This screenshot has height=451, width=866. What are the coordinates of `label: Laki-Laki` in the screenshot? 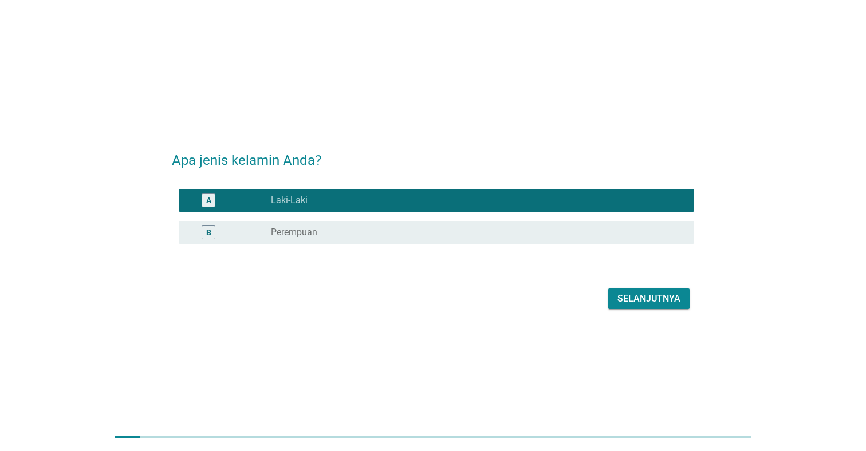 It's located at (289, 201).